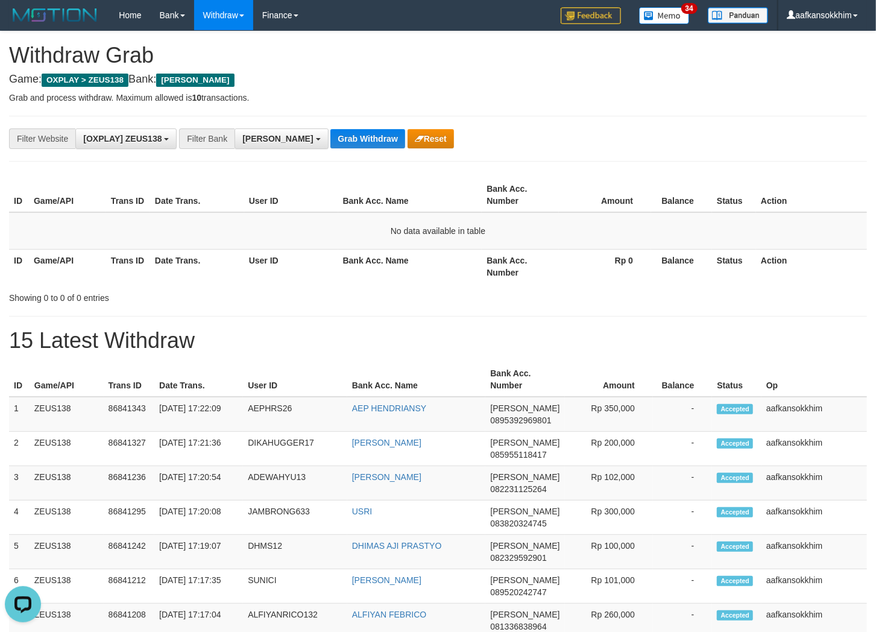 This screenshot has width=876, height=632. What do you see at coordinates (518, 455) in the screenshot?
I see `span: Copy 085955118417 to clipboard` at bounding box center [518, 455].